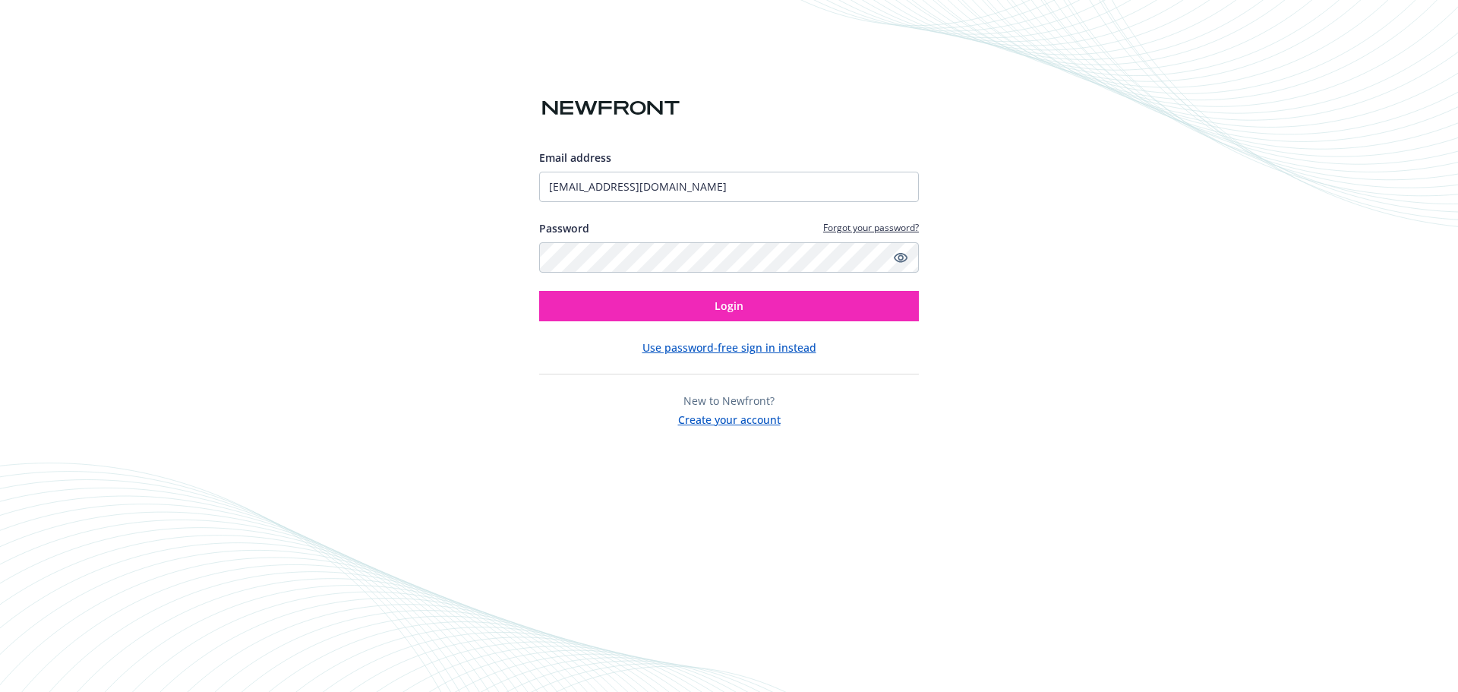 The width and height of the screenshot is (1458, 692). What do you see at coordinates (901, 257) in the screenshot?
I see `a: Show password` at bounding box center [901, 257].